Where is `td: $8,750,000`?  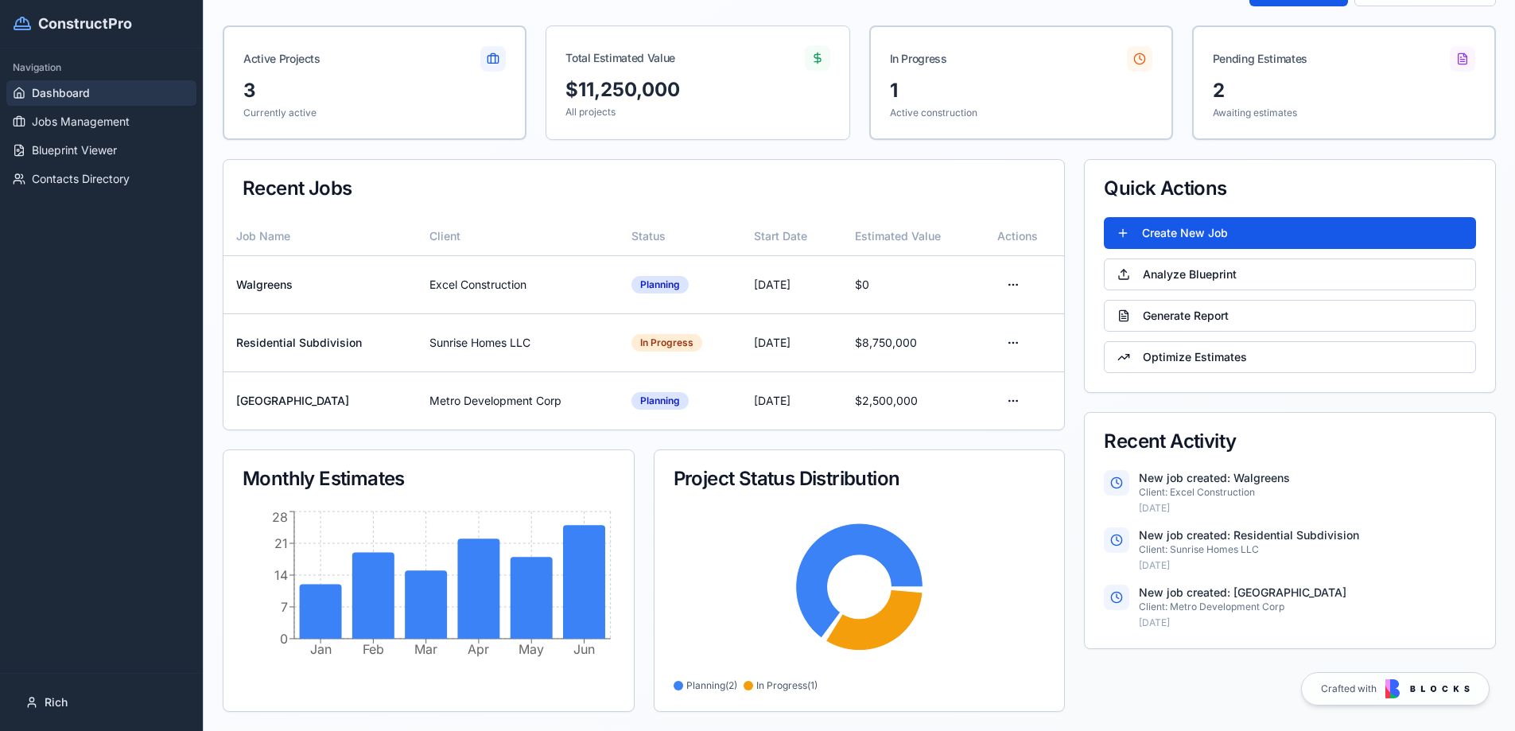
td: $8,750,000 is located at coordinates (913, 342).